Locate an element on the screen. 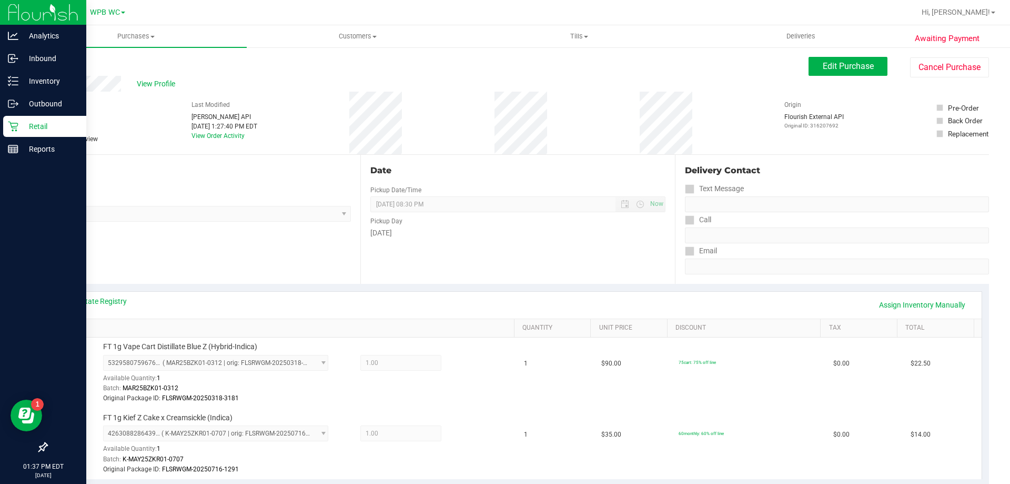 This screenshot has height=484, width=1010. span: $14.00 is located at coordinates (921, 434).